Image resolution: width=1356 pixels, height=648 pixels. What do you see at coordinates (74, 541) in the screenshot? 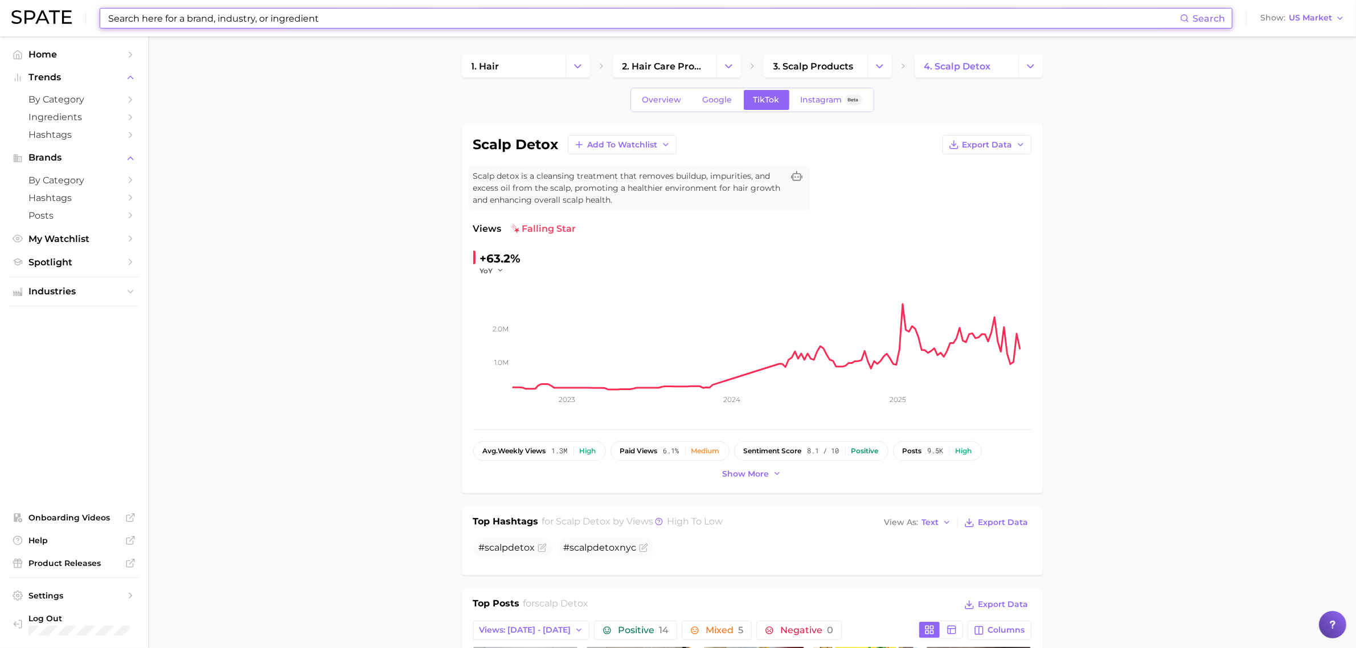
I see `a: Help` at bounding box center [74, 541].